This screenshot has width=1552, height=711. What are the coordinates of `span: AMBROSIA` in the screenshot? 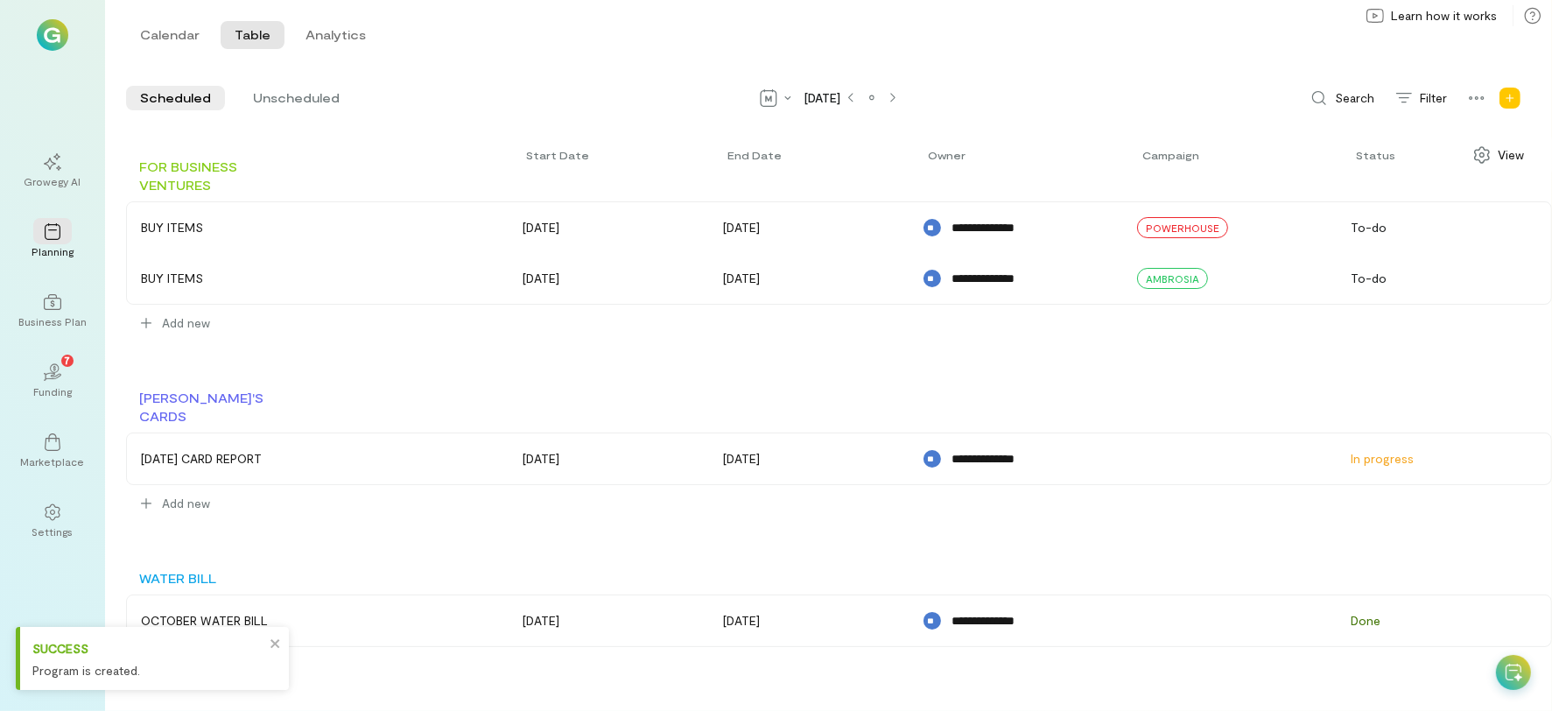 It's located at (1172, 278).